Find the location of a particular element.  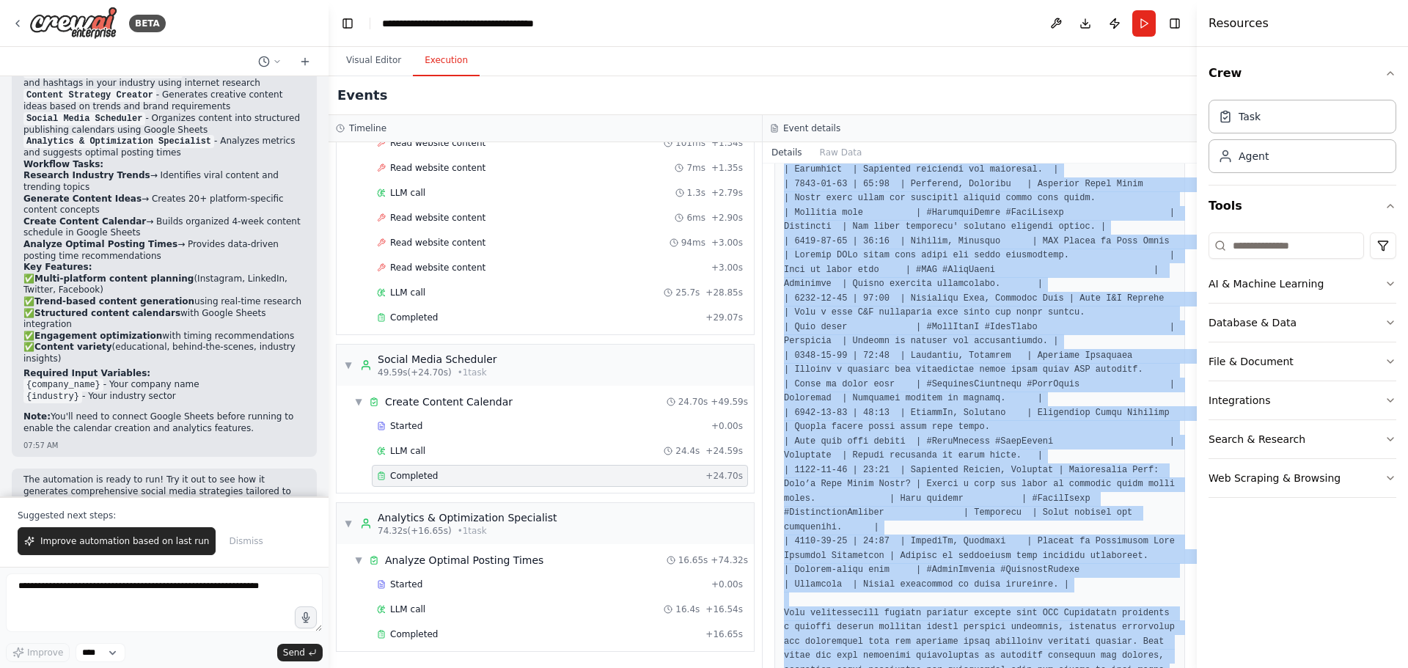

p: ✅ (Instagram, LinkedIn, Twitter, Facebook) ✅ using real-time research ✅ with Google Sheets integr... is located at coordinates (164, 319).